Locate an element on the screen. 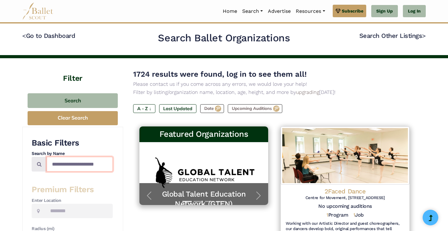 The width and height of the screenshot is (448, 231). a: Search Other Listings> is located at coordinates (392, 36).